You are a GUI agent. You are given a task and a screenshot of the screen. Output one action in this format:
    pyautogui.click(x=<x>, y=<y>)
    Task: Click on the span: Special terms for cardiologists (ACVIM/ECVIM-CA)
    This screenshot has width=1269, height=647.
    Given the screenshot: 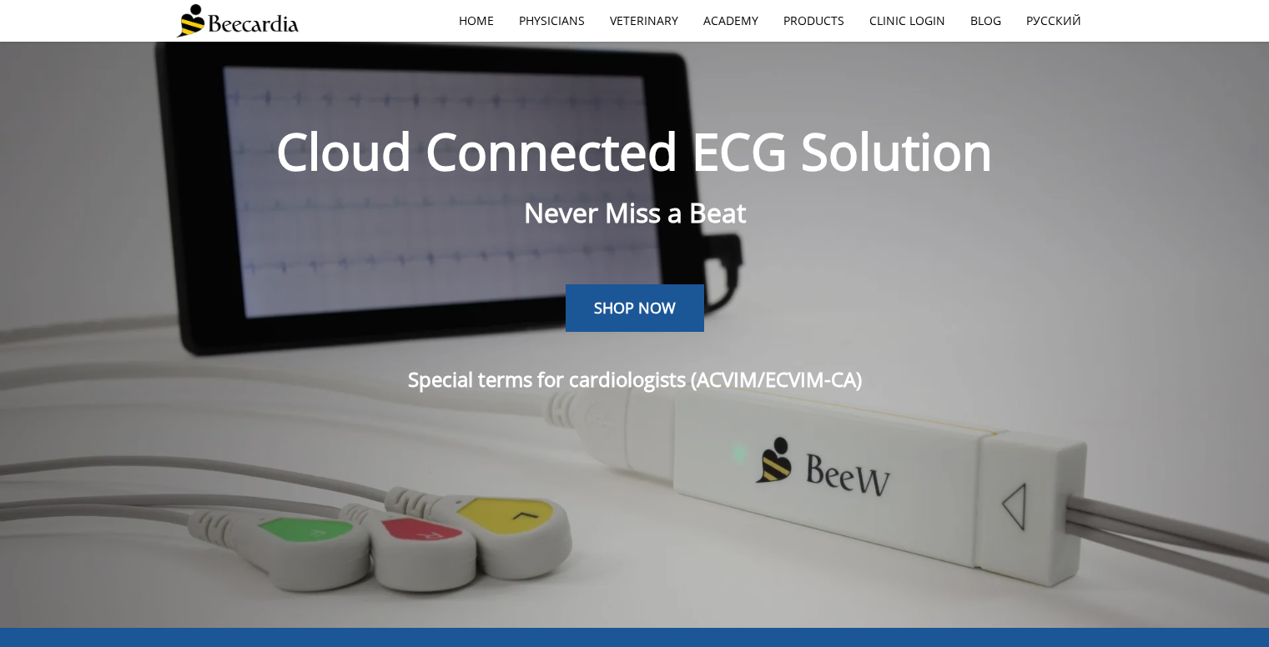 What is the action you would take?
    pyautogui.click(x=635, y=379)
    